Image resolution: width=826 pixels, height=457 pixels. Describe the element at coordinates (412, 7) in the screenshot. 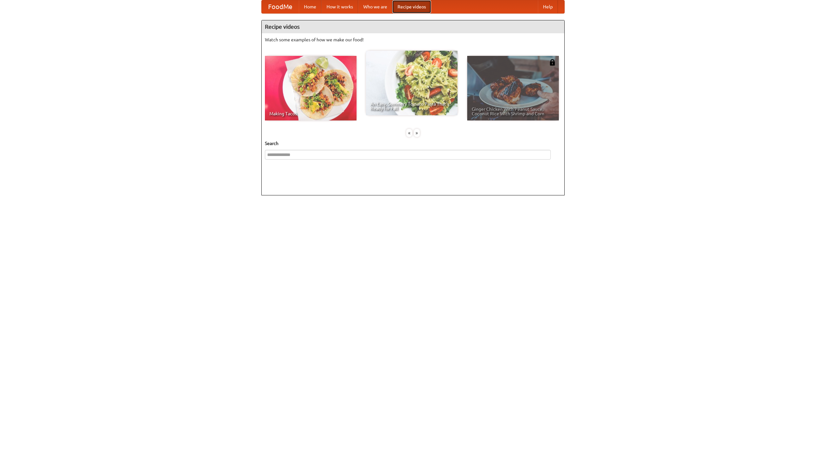

I see `a: Recipe videos` at that location.